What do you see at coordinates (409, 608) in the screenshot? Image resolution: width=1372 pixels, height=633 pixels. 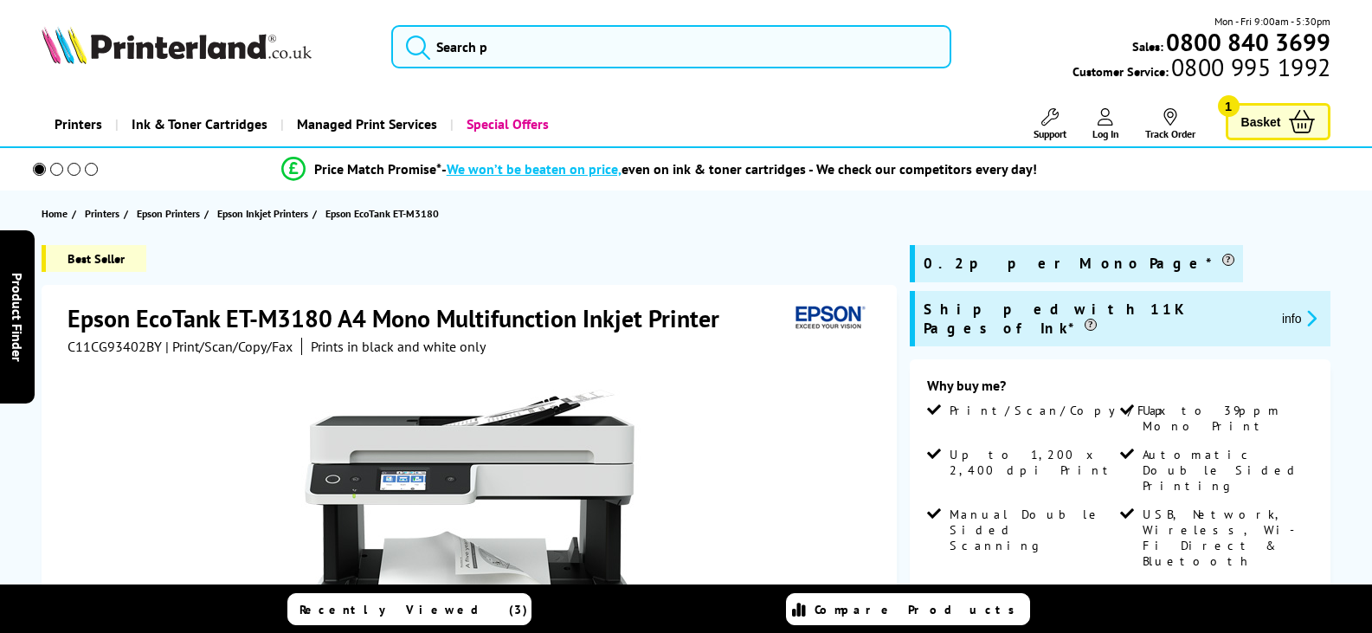 I see `a: Recently Viewed (3)` at bounding box center [409, 608].